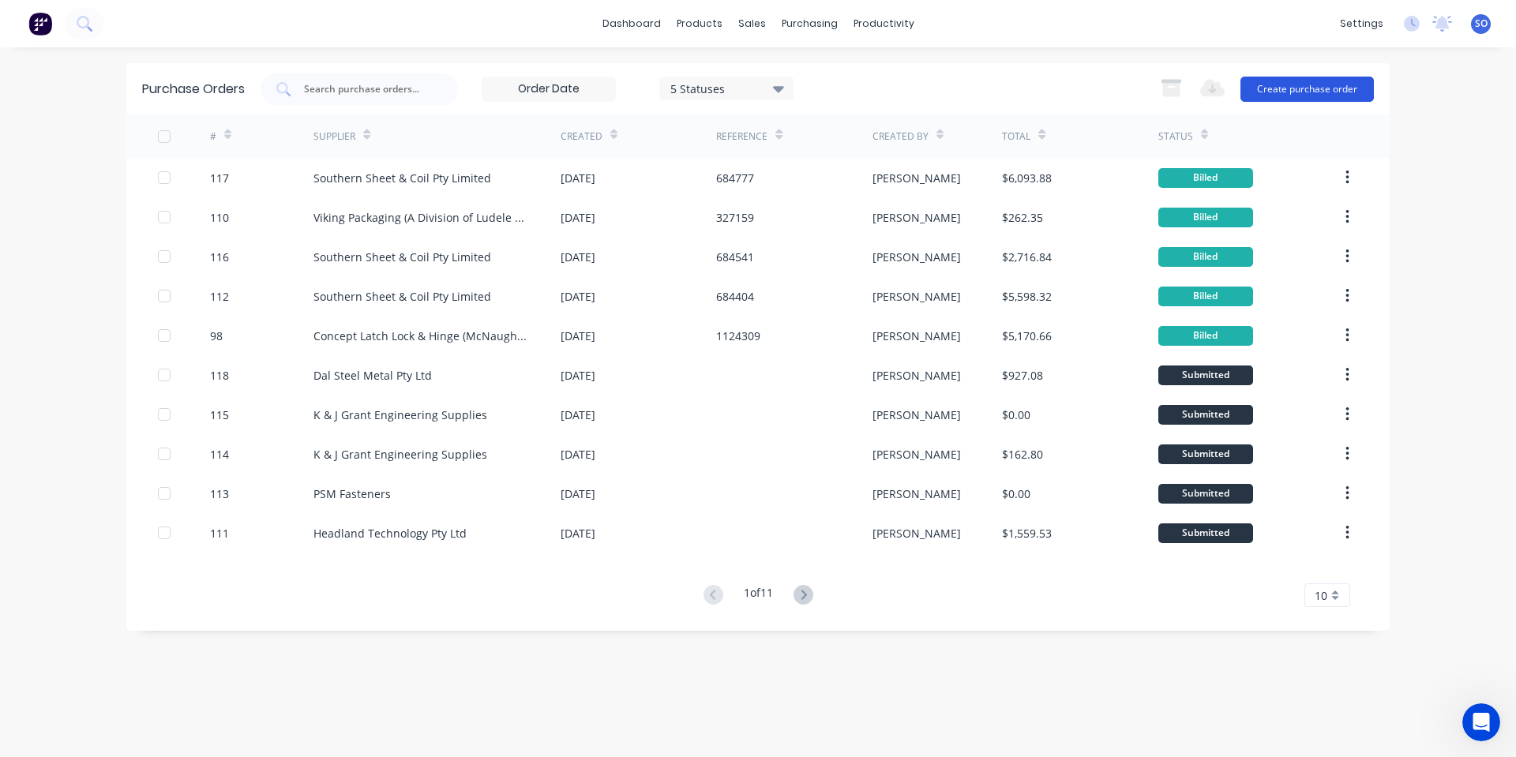 The height and width of the screenshot is (757, 1516). I want to click on div: $5,170.66, so click(1026, 336).